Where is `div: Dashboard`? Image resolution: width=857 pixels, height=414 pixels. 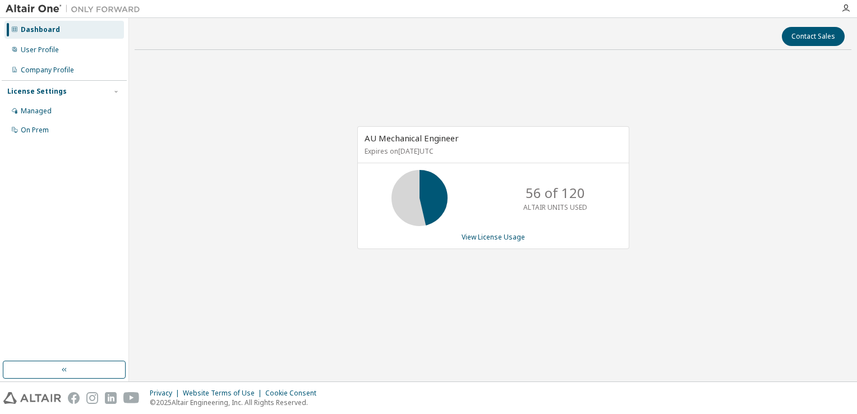
div: Dashboard is located at coordinates (40, 30).